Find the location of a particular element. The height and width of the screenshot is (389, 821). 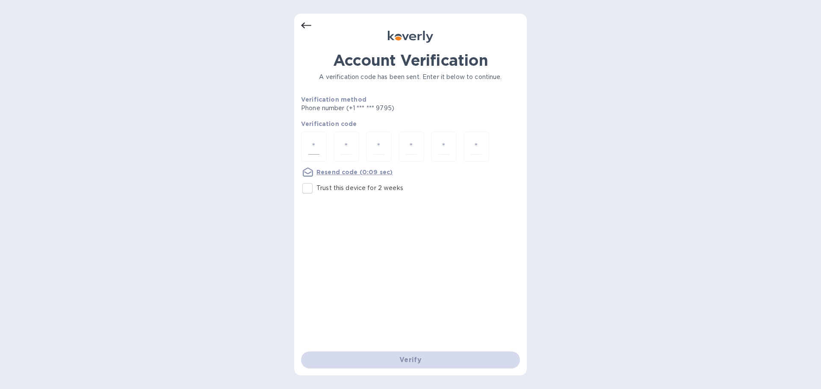

p: A verification code has been sent. Enter it below to continue. is located at coordinates (410, 77).